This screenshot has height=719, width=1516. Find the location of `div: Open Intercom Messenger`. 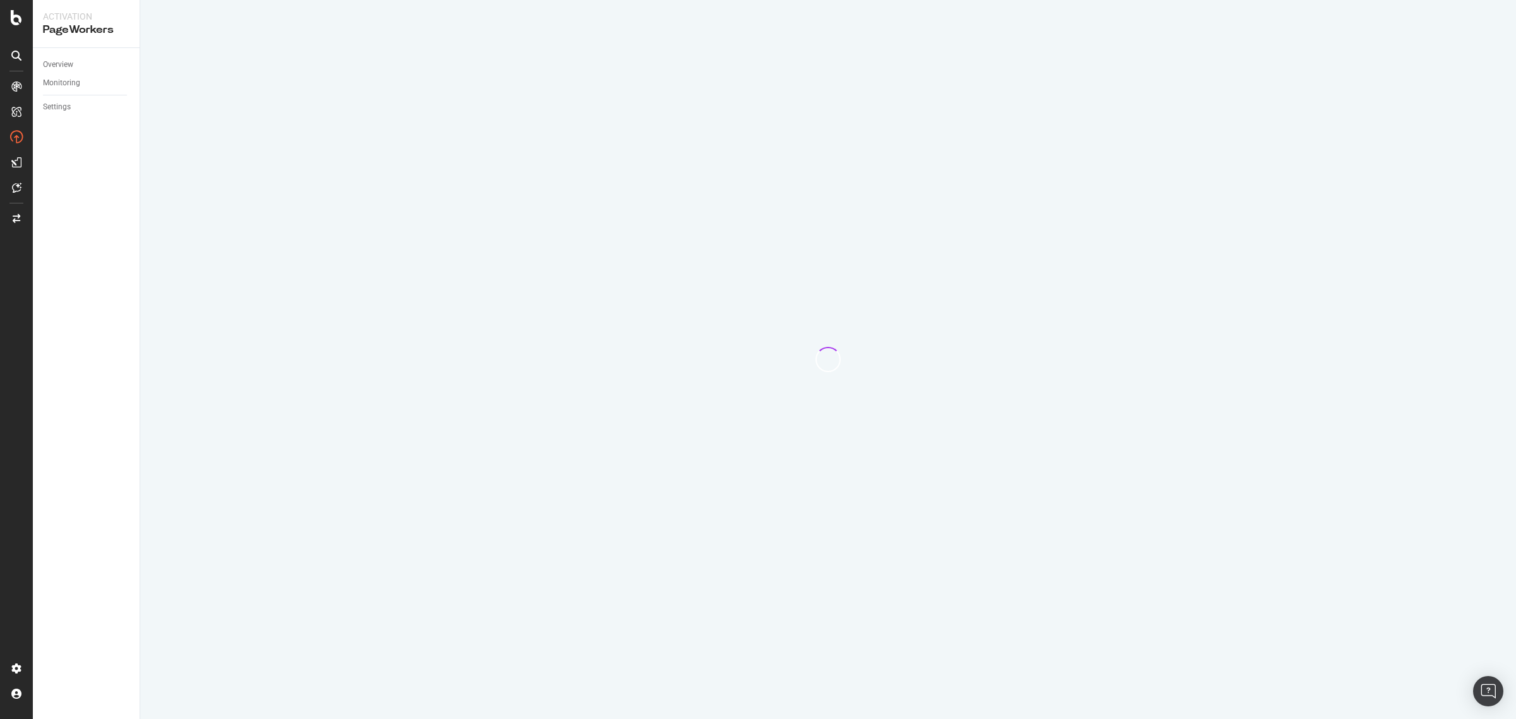

div: Open Intercom Messenger is located at coordinates (1488, 691).